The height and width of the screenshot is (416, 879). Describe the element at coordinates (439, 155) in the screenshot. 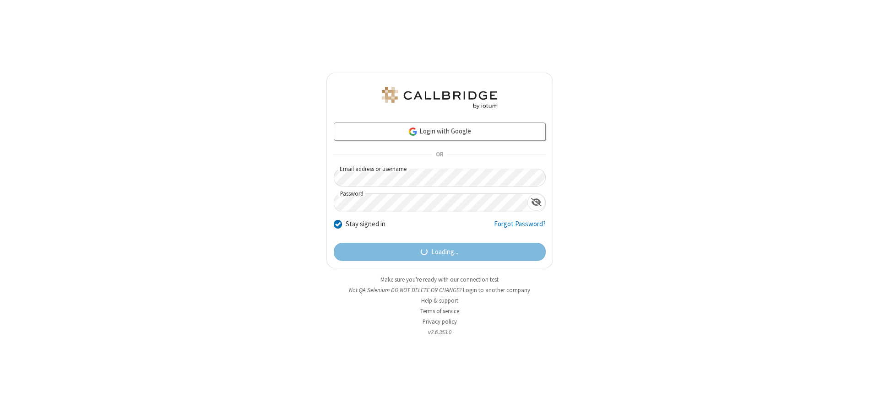

I see `span: OR` at that location.